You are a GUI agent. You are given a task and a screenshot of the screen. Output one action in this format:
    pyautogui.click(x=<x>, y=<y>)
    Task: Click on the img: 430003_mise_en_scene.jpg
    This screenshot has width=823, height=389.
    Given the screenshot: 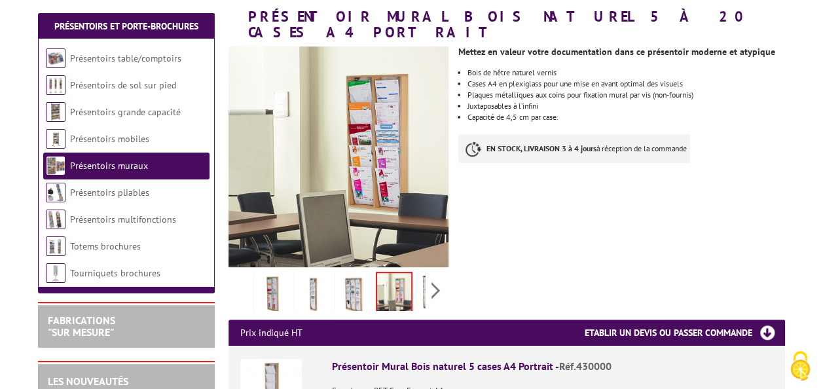 What is the action you would take?
    pyautogui.click(x=435, y=295)
    